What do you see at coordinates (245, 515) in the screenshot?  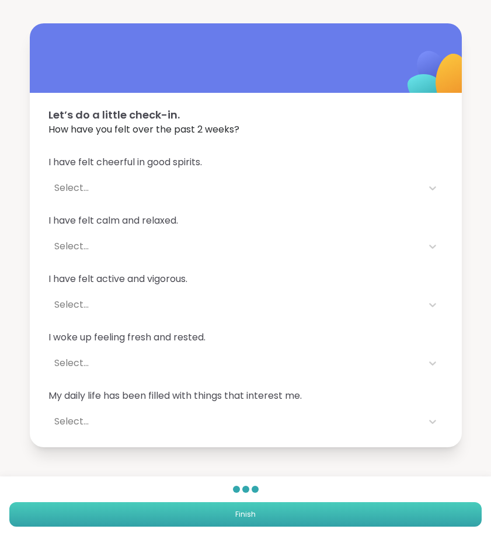 I see `button: Finish` at bounding box center [245, 515].